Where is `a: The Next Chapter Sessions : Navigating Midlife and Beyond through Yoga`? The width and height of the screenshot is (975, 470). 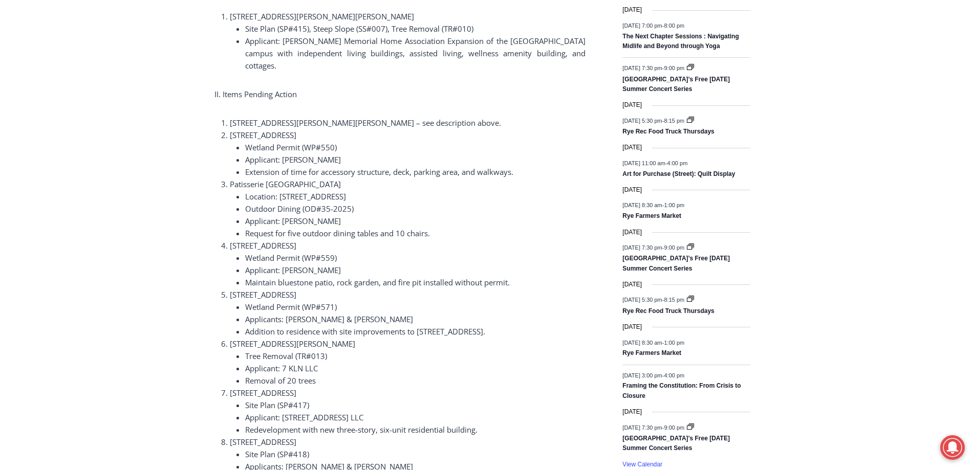 a: The Next Chapter Sessions : Navigating Midlife and Beyond through Yoga is located at coordinates (680, 41).